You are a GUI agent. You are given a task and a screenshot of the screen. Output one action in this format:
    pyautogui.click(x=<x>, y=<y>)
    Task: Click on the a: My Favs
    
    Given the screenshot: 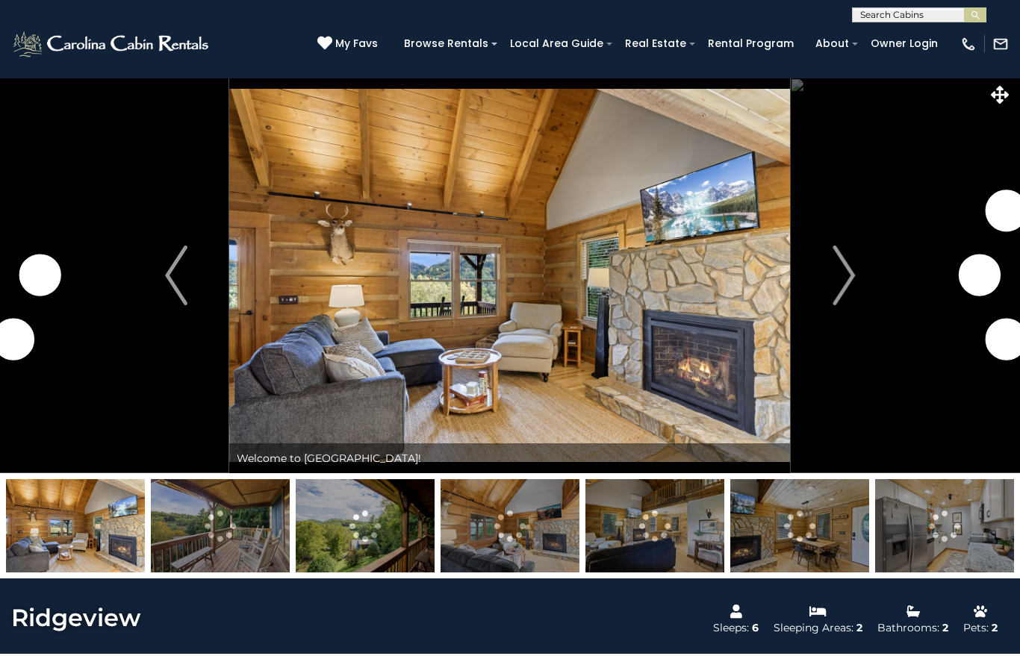 What is the action you would take?
    pyautogui.click(x=349, y=44)
    